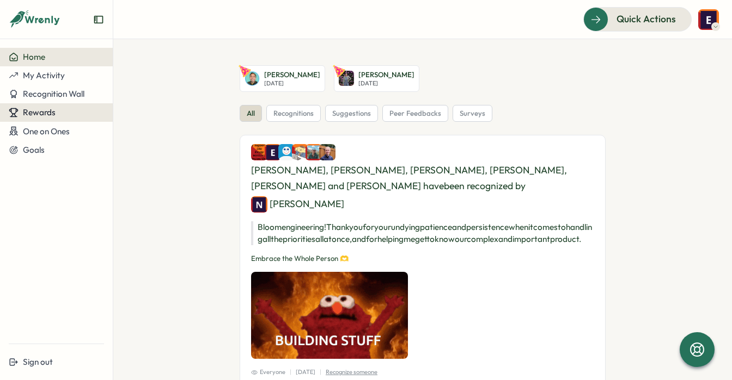 The image size is (732, 380). Describe the element at coordinates (327, 152) in the screenshot. I see `img: Morgan Ludtke` at that location.